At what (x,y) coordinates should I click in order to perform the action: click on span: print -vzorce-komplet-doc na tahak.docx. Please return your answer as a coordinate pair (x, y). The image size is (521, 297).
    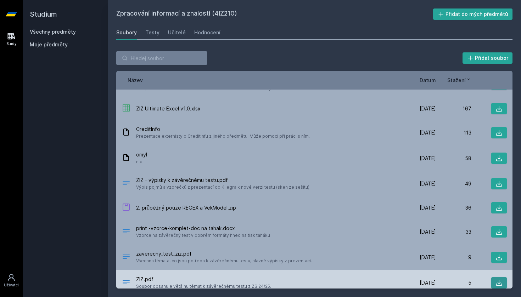
    Looking at the image, I should click on (203, 228).